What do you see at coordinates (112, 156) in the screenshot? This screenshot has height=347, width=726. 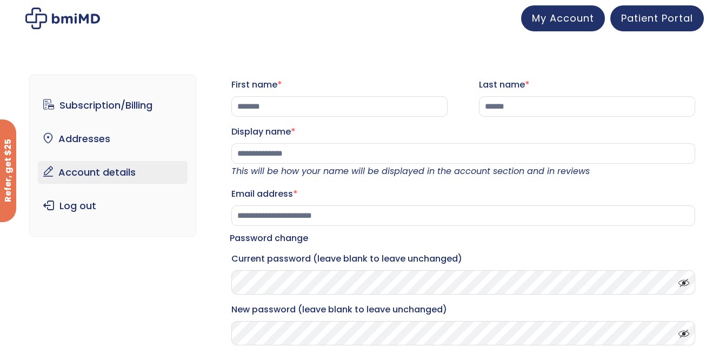 I see `nav: Account pages` at bounding box center [112, 156].